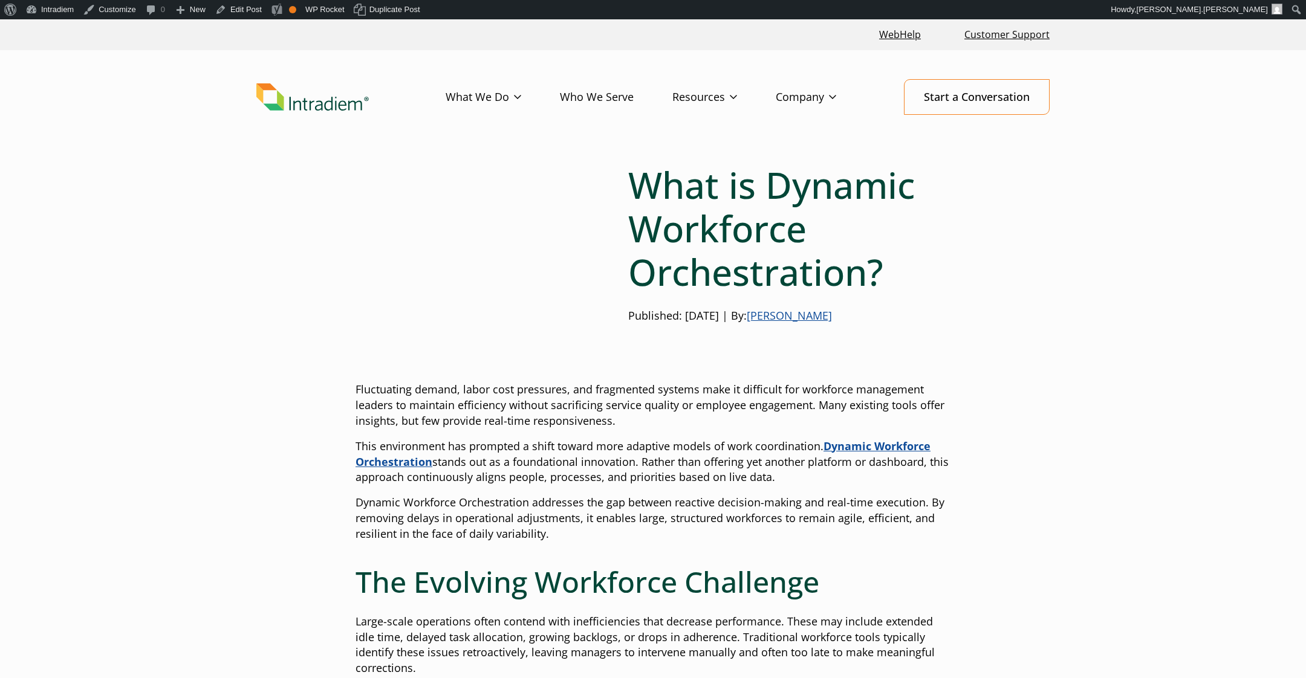 Image resolution: width=1306 pixels, height=678 pixels. Describe the element at coordinates (616, 97) in the screenshot. I see `a: Who We Serve` at that location.